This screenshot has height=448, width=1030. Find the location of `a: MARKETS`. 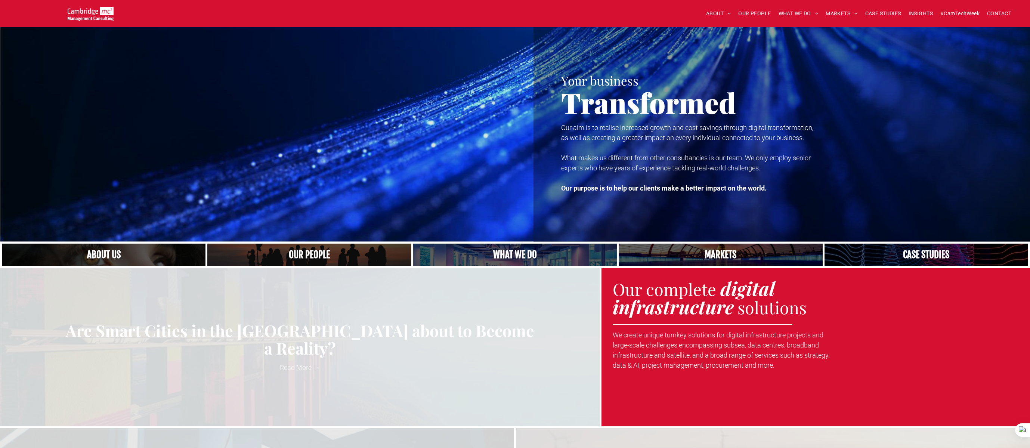

a: MARKETS is located at coordinates (841, 13).